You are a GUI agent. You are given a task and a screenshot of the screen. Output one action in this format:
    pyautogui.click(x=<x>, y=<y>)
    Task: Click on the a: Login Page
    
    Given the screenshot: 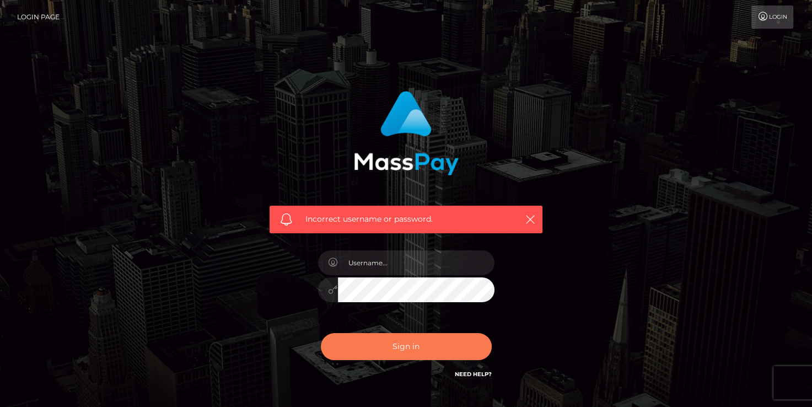 What is the action you would take?
    pyautogui.click(x=38, y=17)
    